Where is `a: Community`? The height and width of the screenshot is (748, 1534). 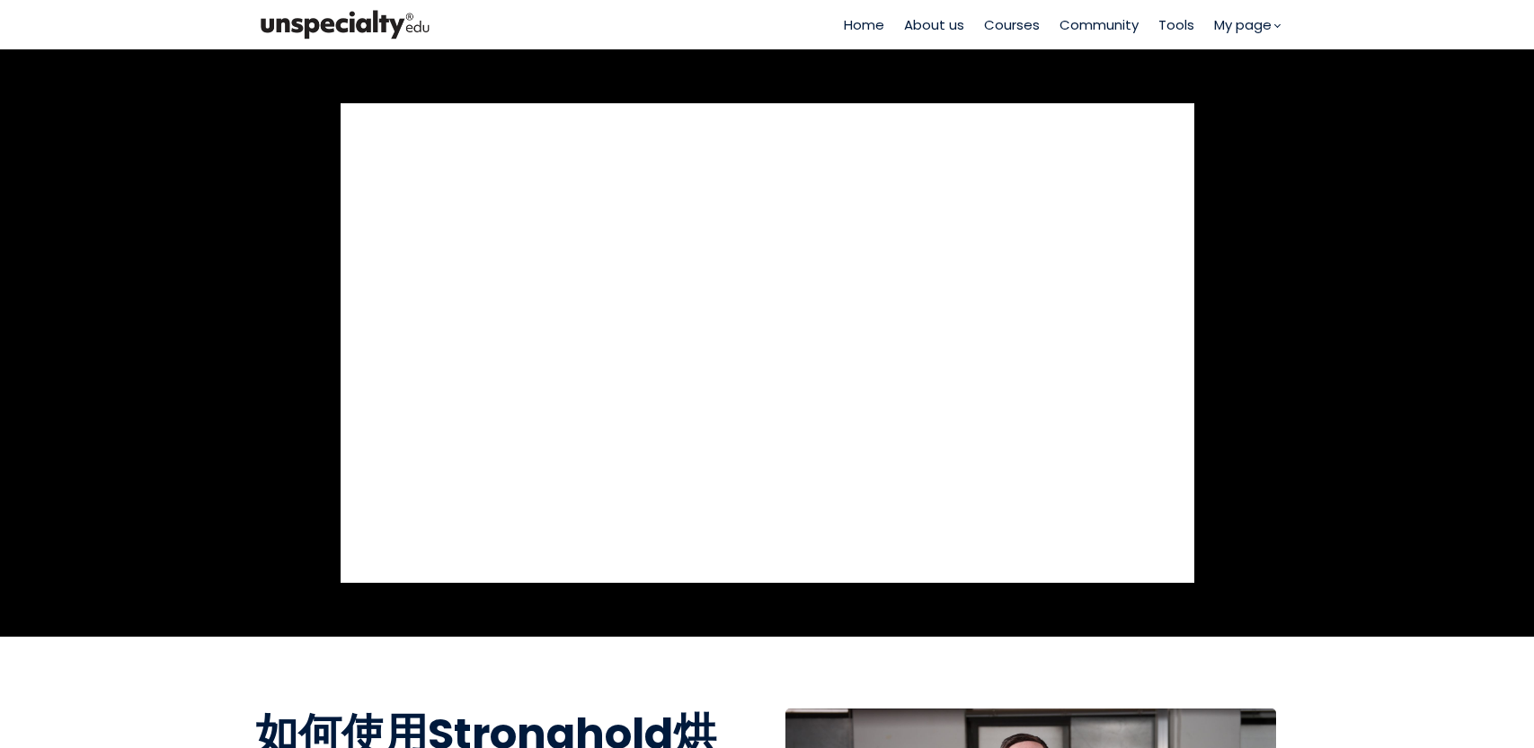 a: Community is located at coordinates (1099, 24).